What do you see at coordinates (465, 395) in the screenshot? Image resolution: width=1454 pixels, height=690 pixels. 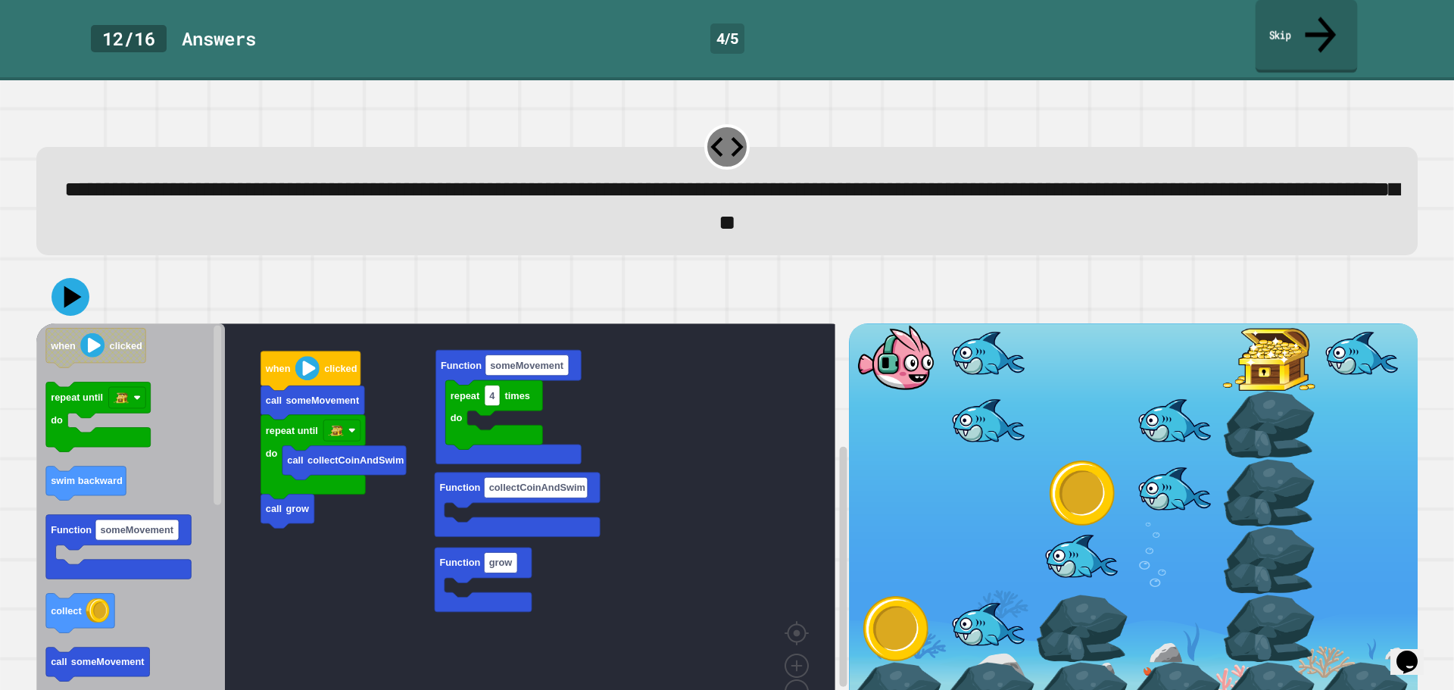 I see `text: repeat` at bounding box center [465, 395].